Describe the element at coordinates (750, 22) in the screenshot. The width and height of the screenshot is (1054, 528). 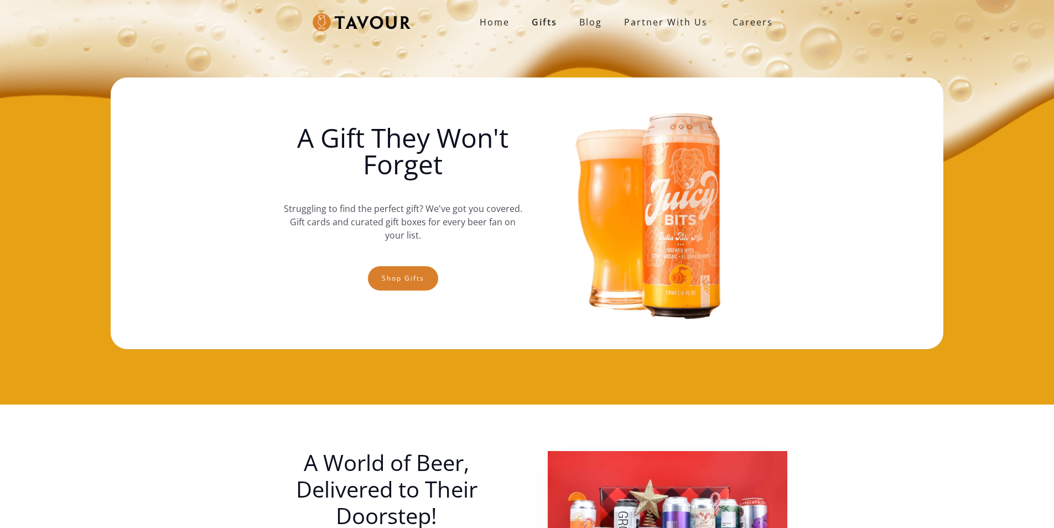
I see `a: Careers` at that location.